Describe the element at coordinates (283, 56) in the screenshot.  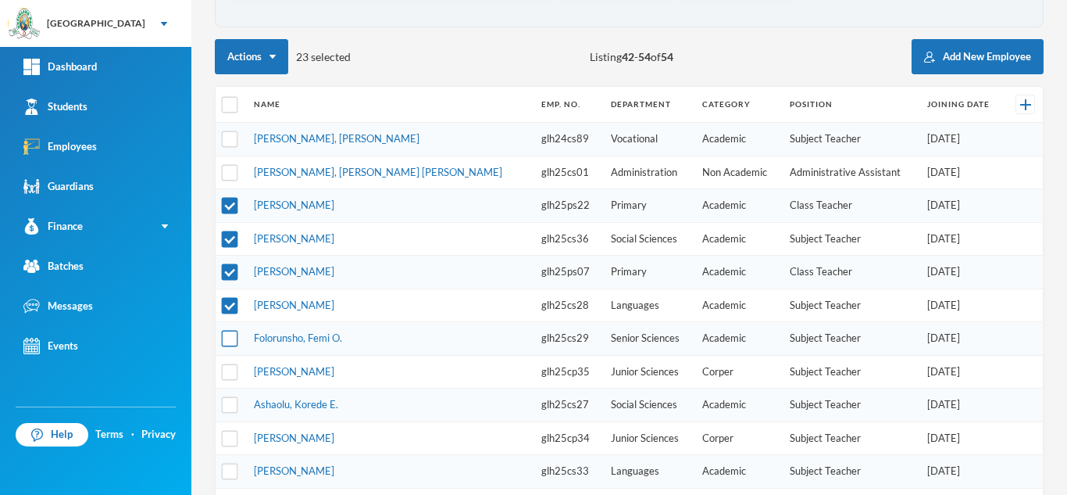
I see `div: 23 selected` at that location.